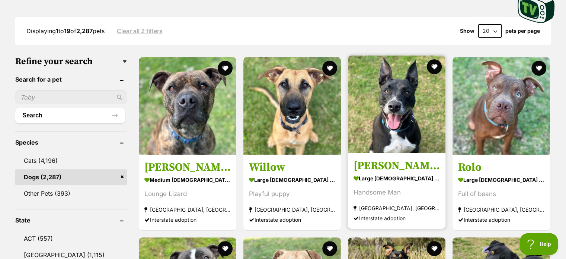 This screenshot has height=259, width=566. Describe the element at coordinates (67, 31) in the screenshot. I see `strong: 19` at that location.